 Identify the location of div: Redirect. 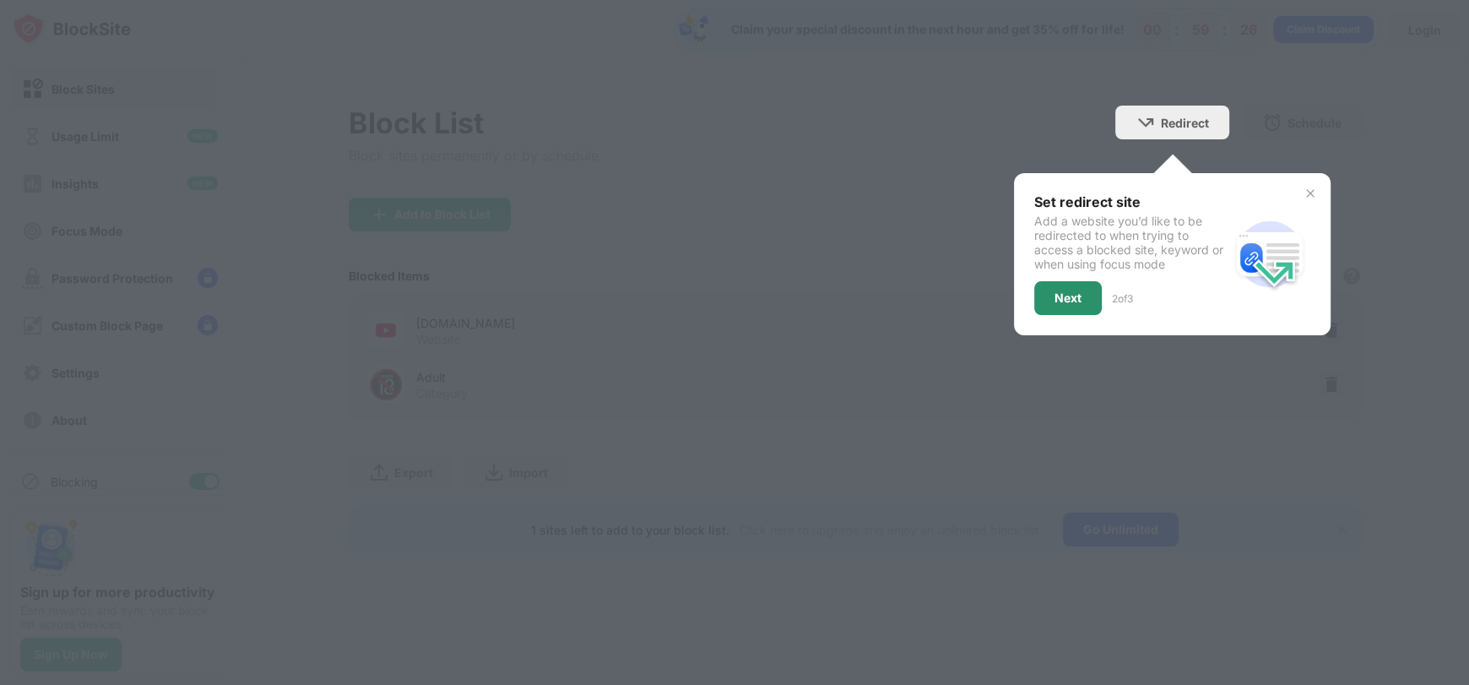
(1184, 122).